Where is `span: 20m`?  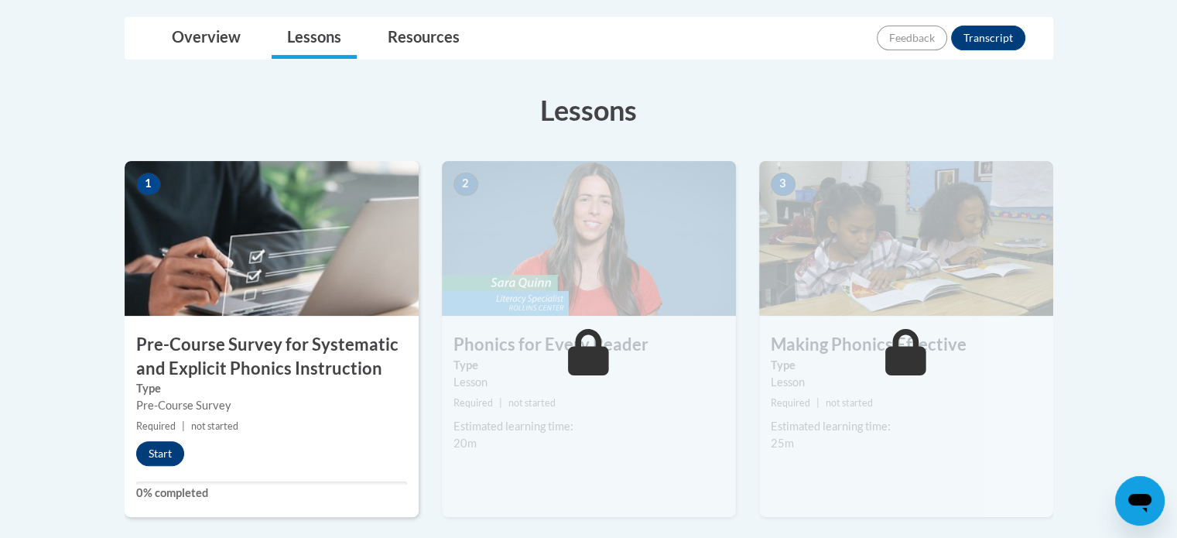 span: 20m is located at coordinates (465, 443).